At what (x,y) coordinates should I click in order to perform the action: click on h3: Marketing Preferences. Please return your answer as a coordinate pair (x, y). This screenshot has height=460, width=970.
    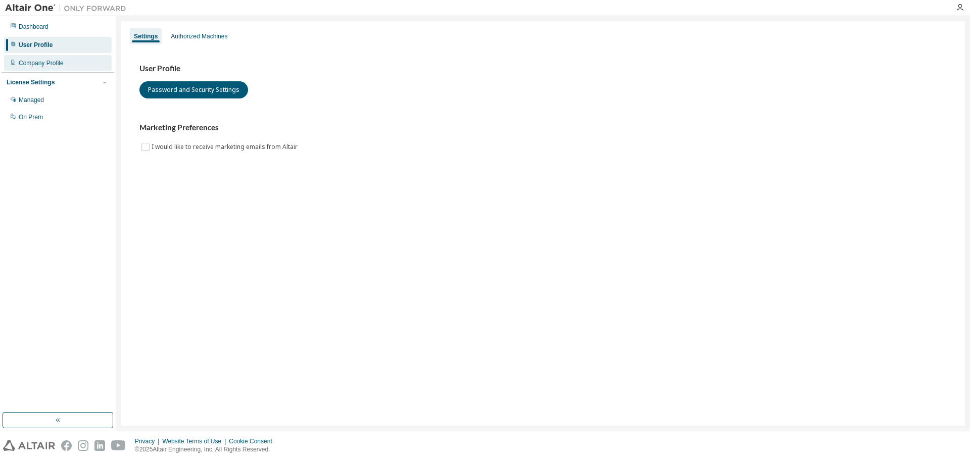
    Looking at the image, I should click on (543, 128).